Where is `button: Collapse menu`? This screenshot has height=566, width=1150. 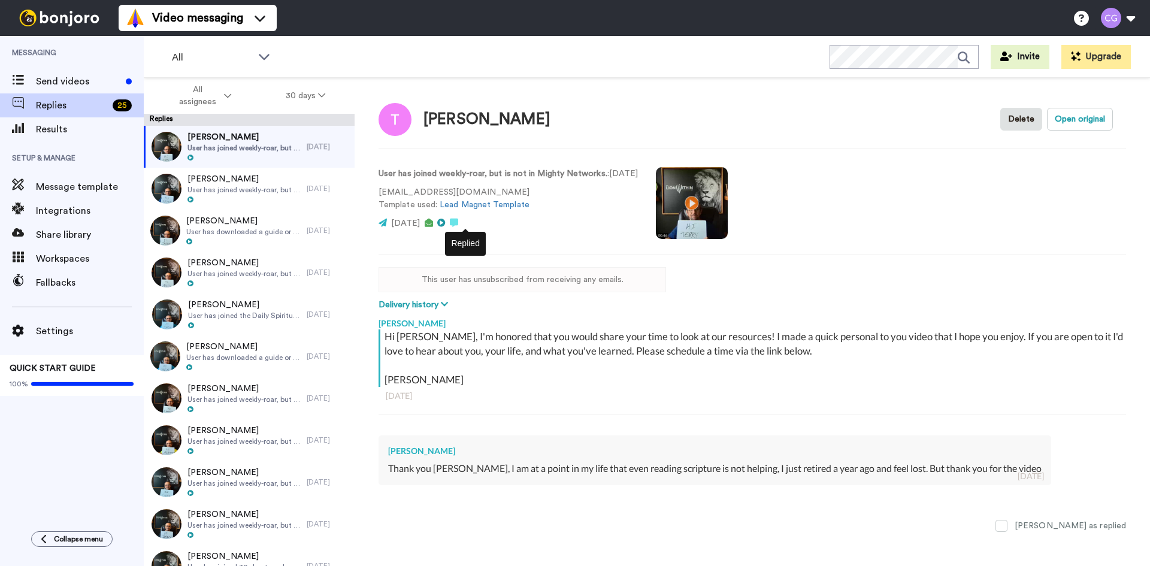 button: Collapse menu is located at coordinates (72, 539).